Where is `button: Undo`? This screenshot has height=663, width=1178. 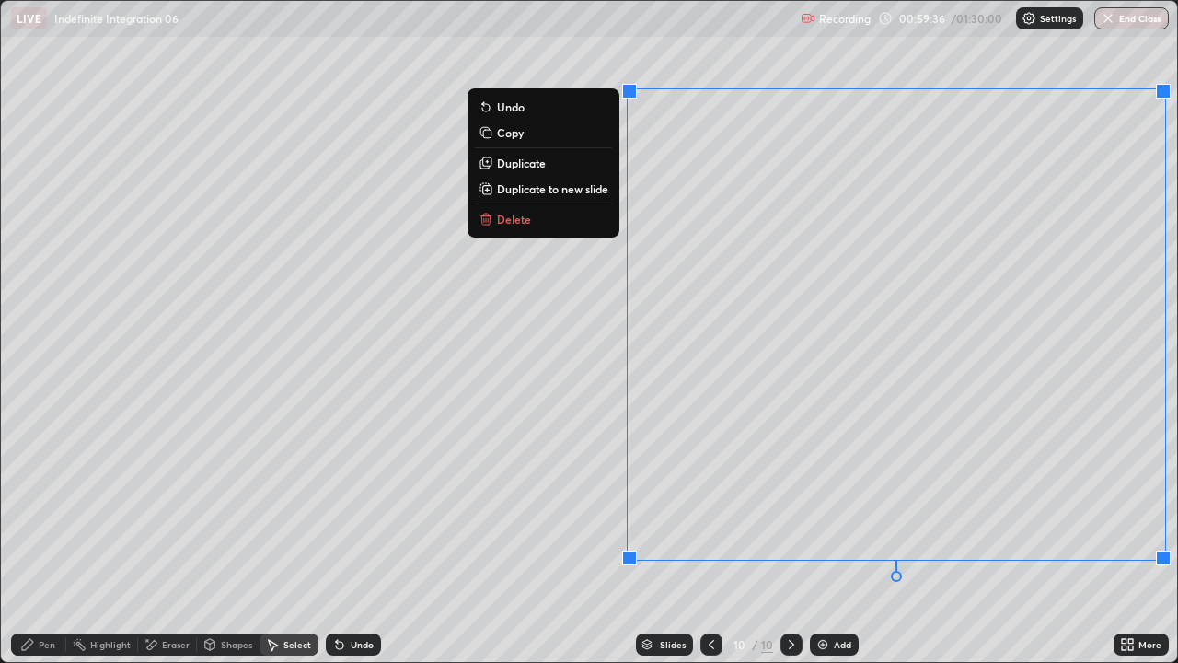
button: Undo is located at coordinates (543, 107).